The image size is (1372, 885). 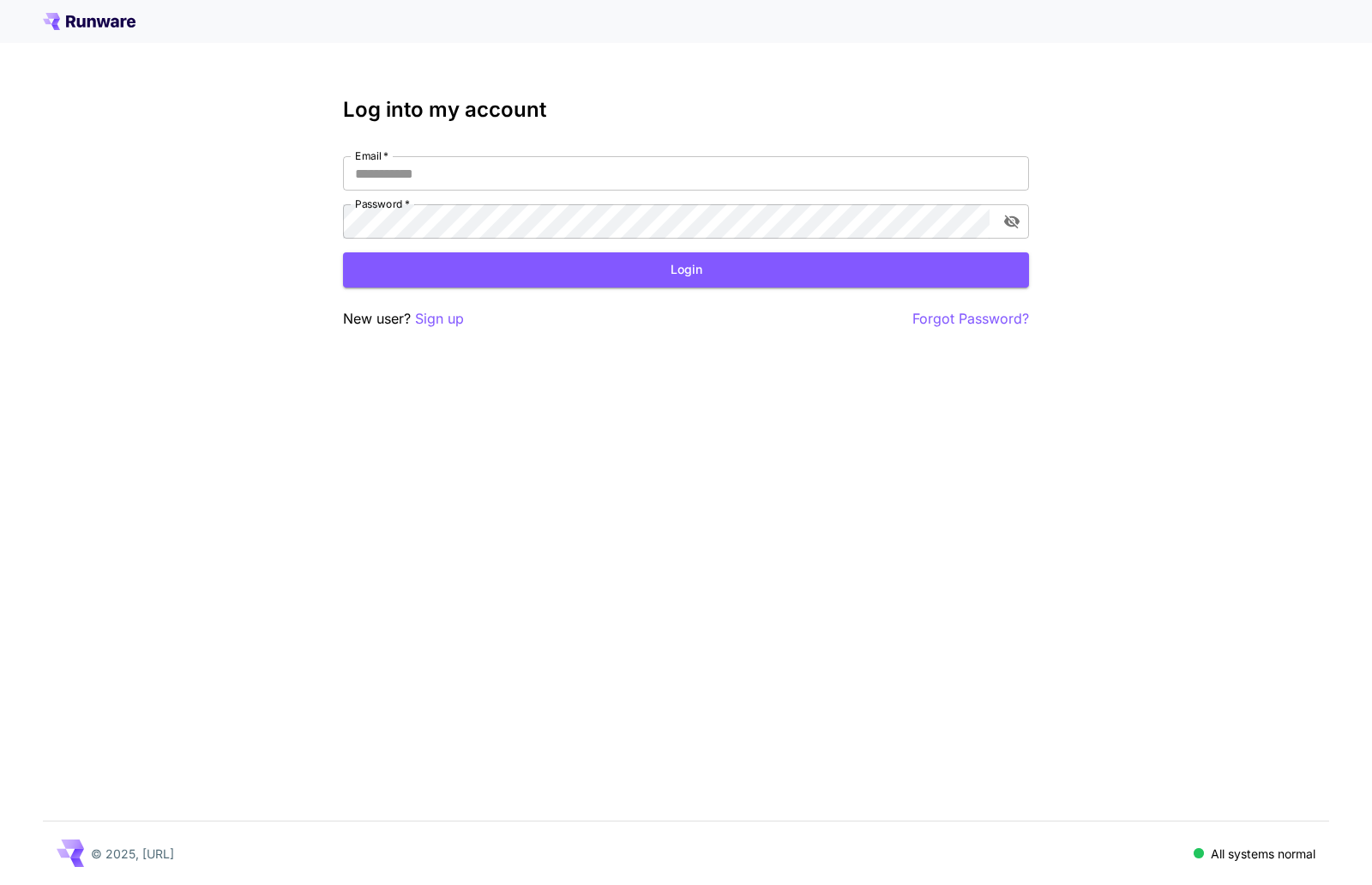 What do you see at coordinates (971, 319) in the screenshot?
I see `button: Forgot Password?` at bounding box center [971, 319].